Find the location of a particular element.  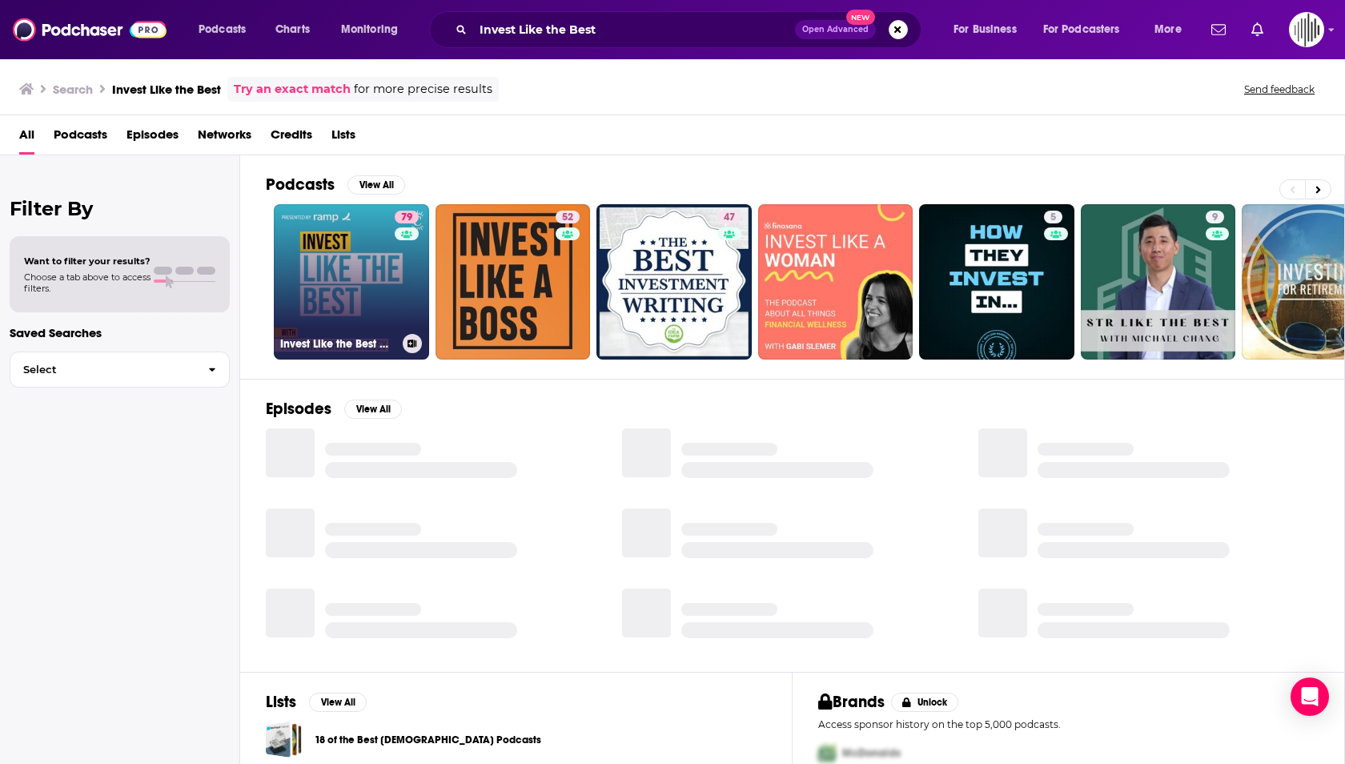

a: Credits is located at coordinates (291, 138).